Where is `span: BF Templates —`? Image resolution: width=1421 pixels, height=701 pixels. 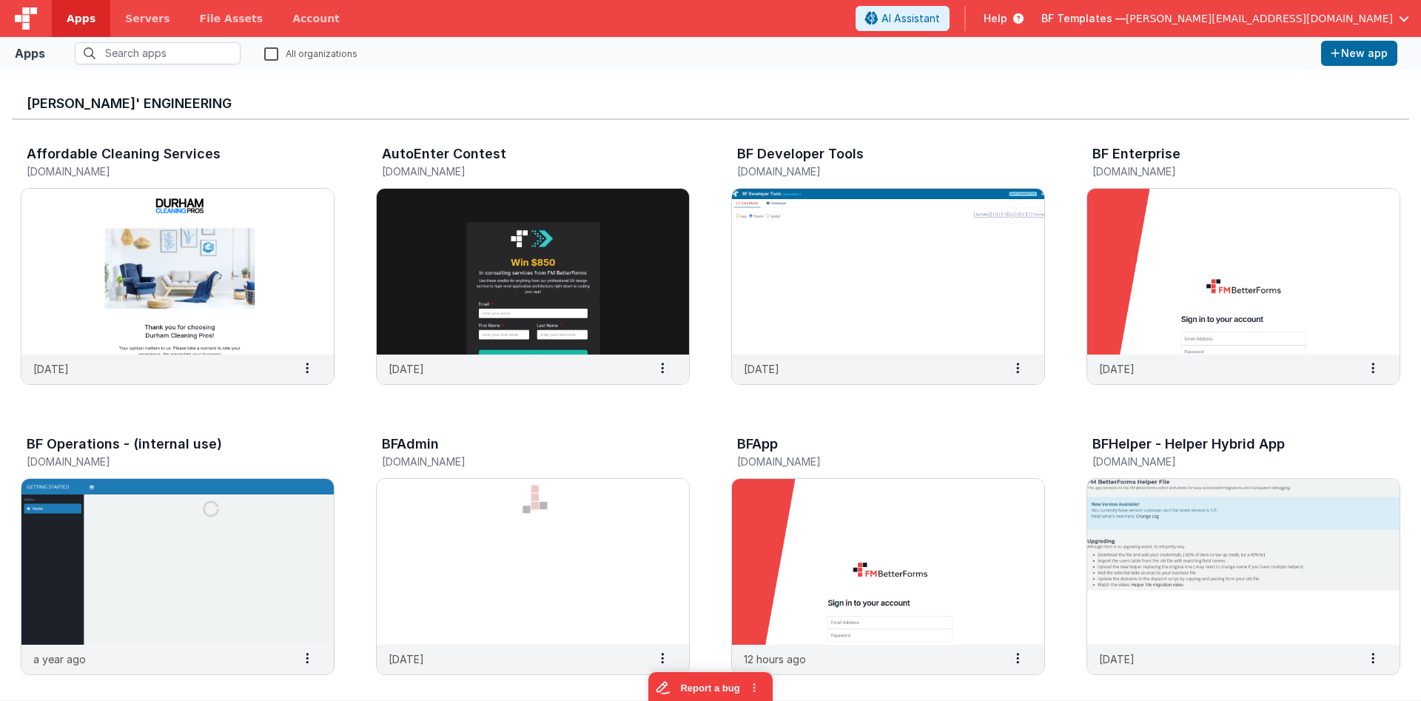 span: BF Templates — is located at coordinates (1083, 18).